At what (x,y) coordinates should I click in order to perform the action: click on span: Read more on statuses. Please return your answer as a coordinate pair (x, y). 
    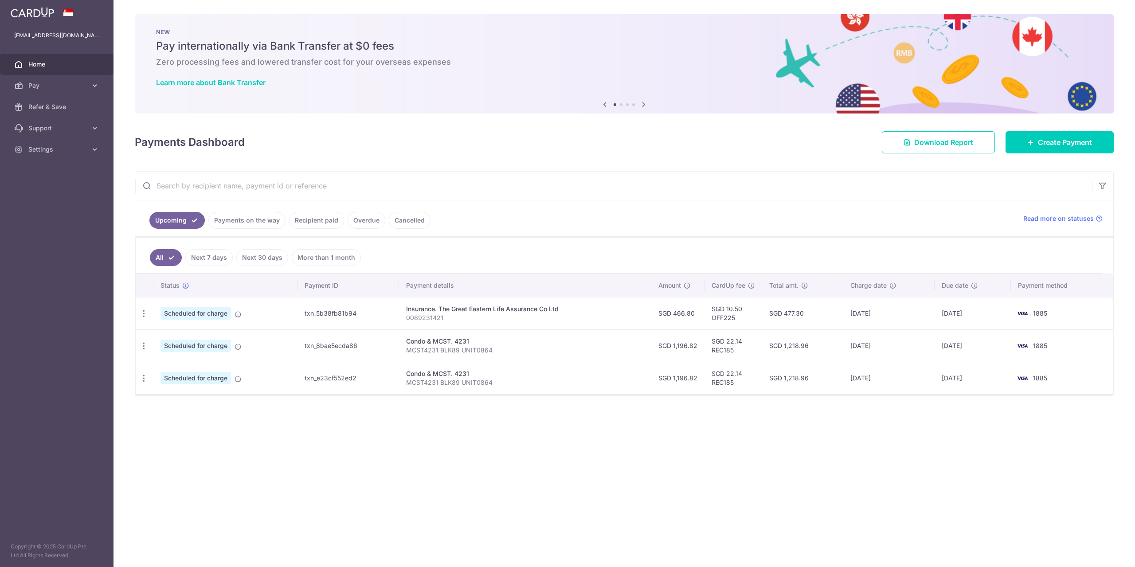
    Looking at the image, I should click on (1058, 219).